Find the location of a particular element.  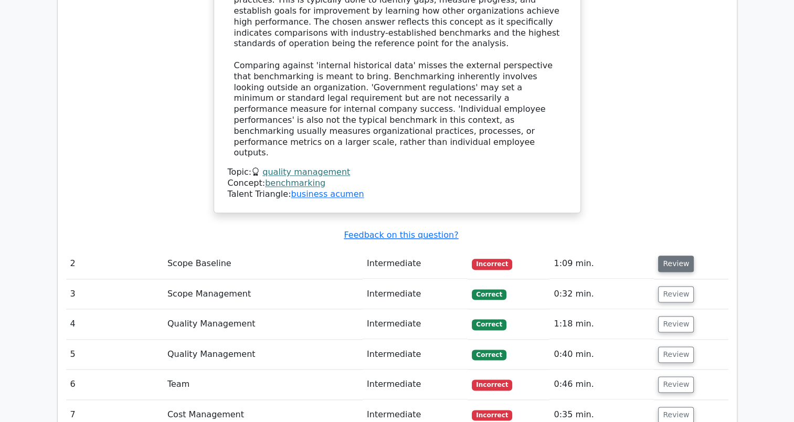

div: Talent Triangle: is located at coordinates (397, 183).